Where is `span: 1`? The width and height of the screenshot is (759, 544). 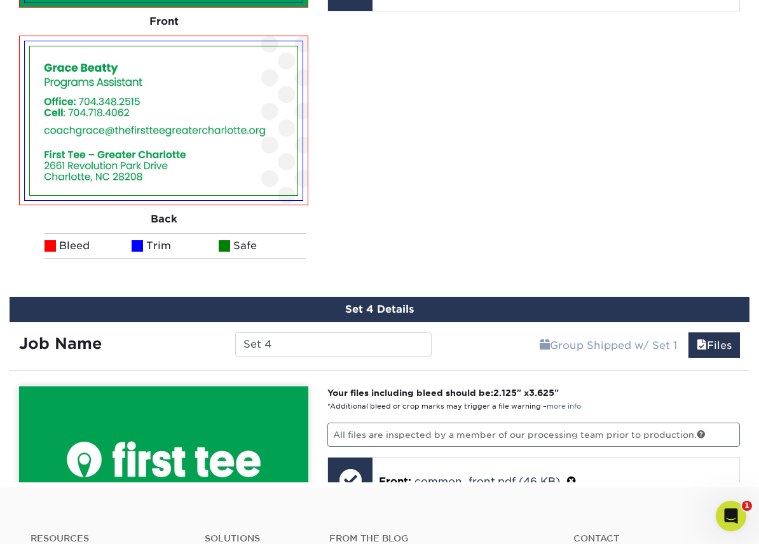 span: 1 is located at coordinates (747, 506).